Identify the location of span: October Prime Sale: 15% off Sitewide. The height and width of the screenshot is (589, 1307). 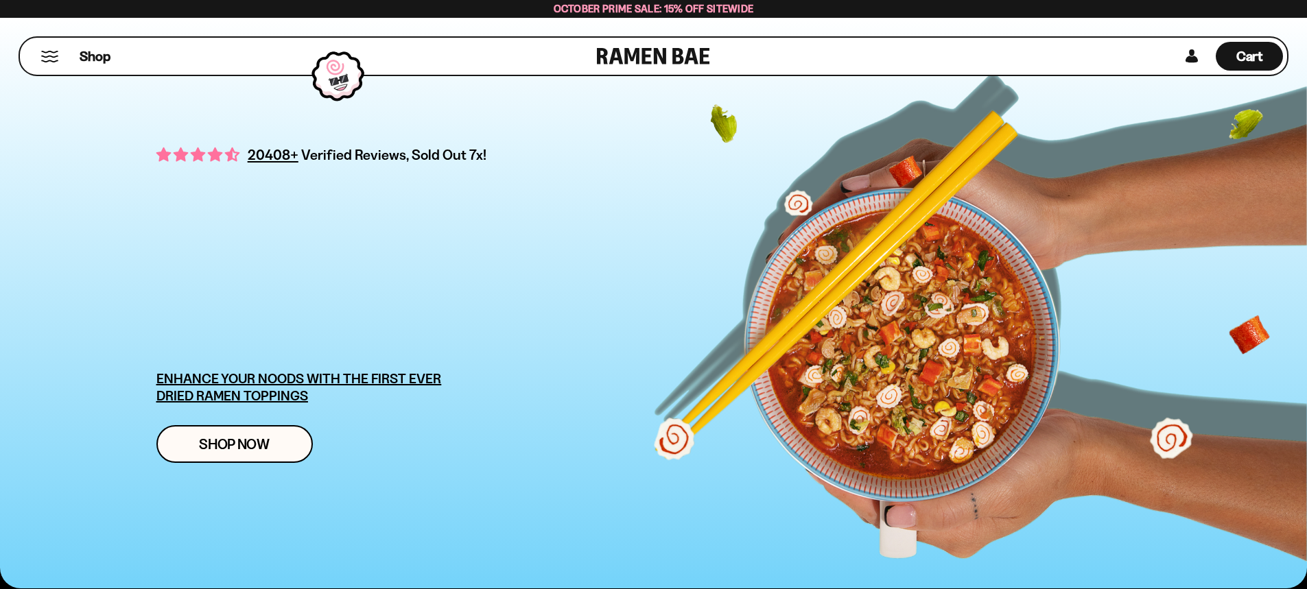
(654, 8).